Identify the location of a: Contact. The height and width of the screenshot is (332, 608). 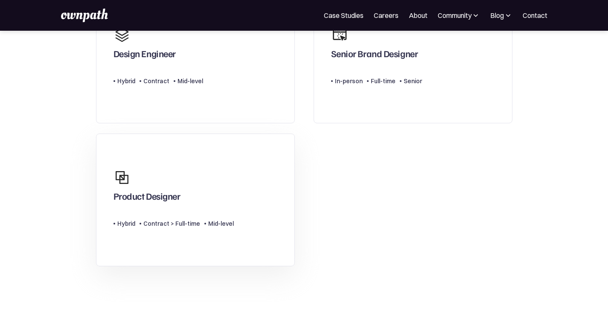
(535, 15).